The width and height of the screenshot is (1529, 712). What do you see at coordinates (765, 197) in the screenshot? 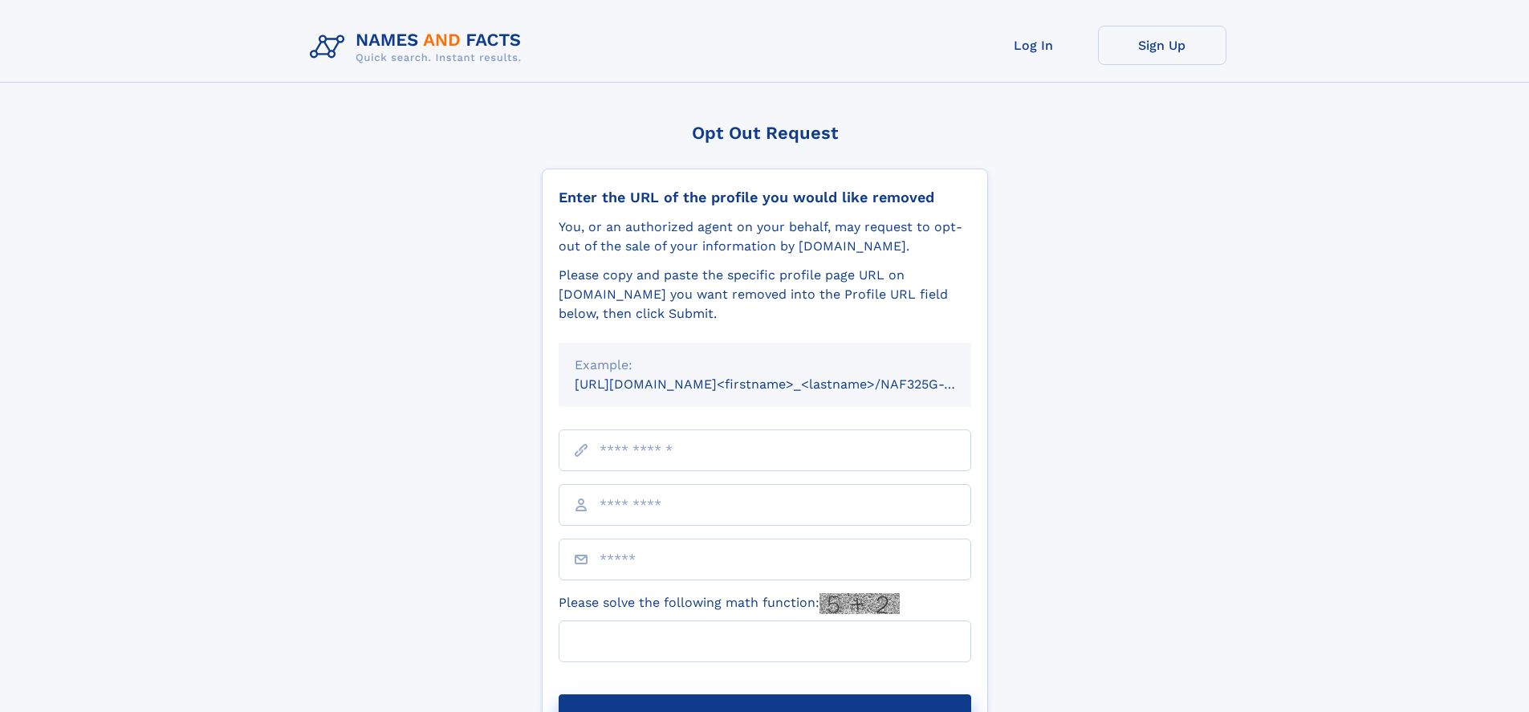
I see `div: Enter the URL of the profile you would like removed` at bounding box center [765, 197].